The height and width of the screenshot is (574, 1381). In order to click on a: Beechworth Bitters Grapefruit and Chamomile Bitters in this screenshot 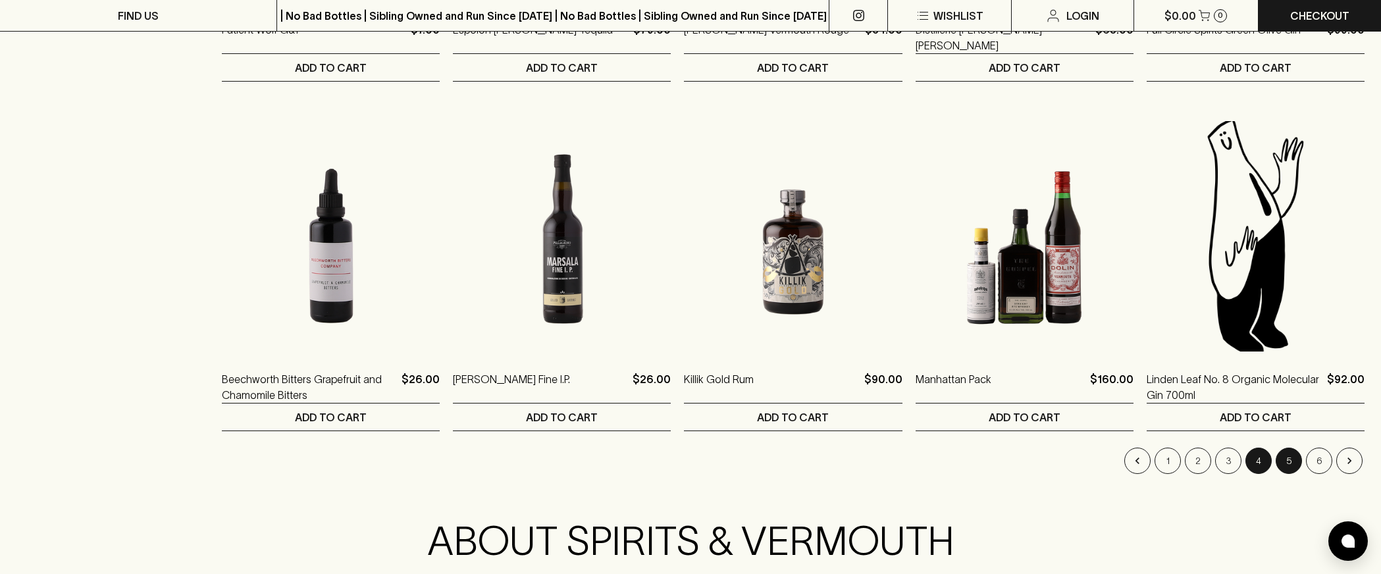, I will do `click(309, 387)`.